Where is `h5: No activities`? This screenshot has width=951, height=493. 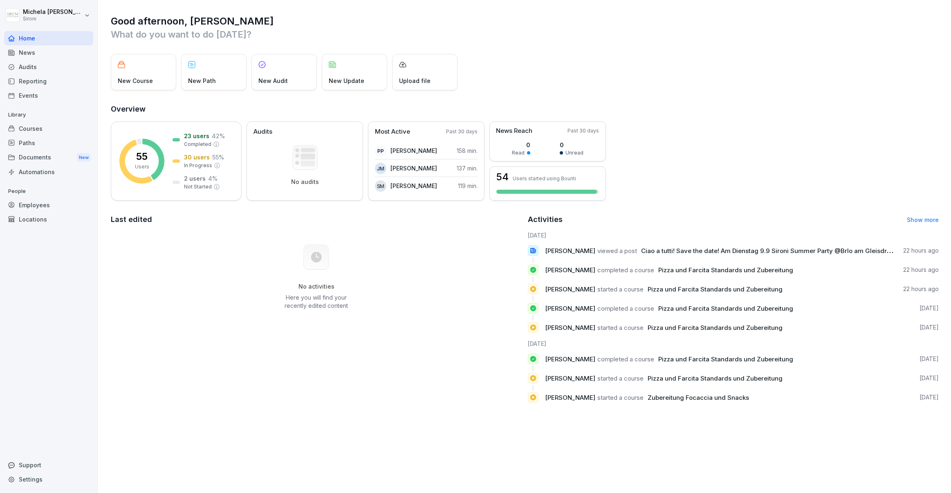
h5: No activities is located at coordinates (317, 287).